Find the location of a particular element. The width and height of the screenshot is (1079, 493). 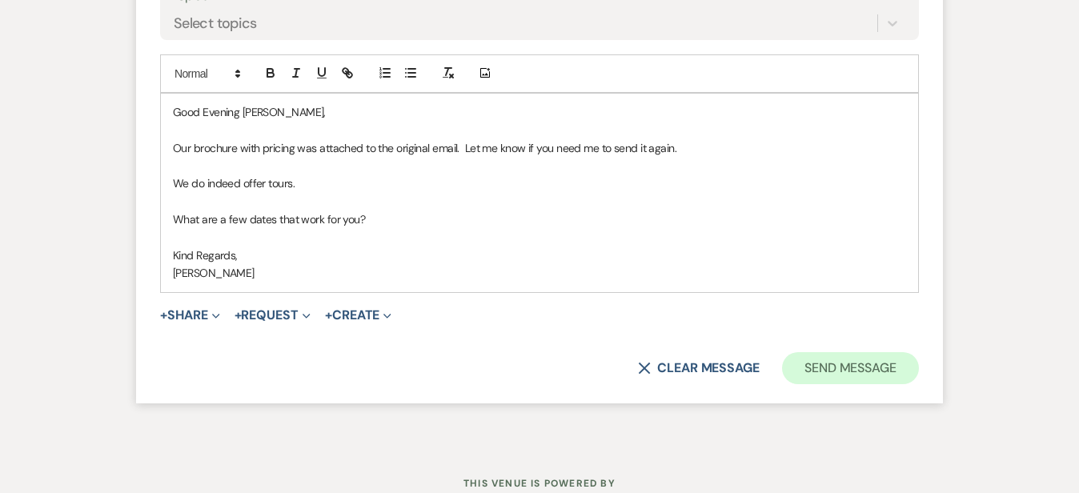

p: What are a few dates that work for you? is located at coordinates (540, 219).